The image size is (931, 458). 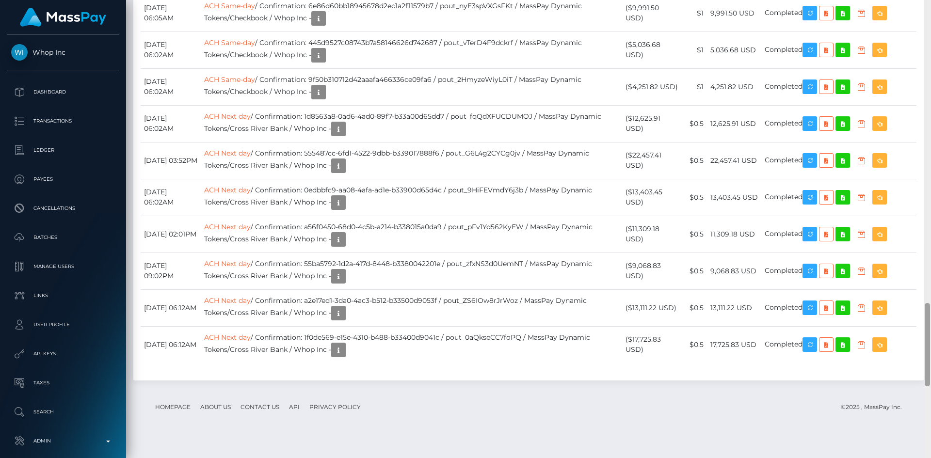 I want to click on td: / Confirmation: 9f50b310712d42aaafa466336ce09fa6 / pout_2HmyzeWiyL0iT / MassPay Dynamic Tokens/Ch..., so click(x=411, y=87).